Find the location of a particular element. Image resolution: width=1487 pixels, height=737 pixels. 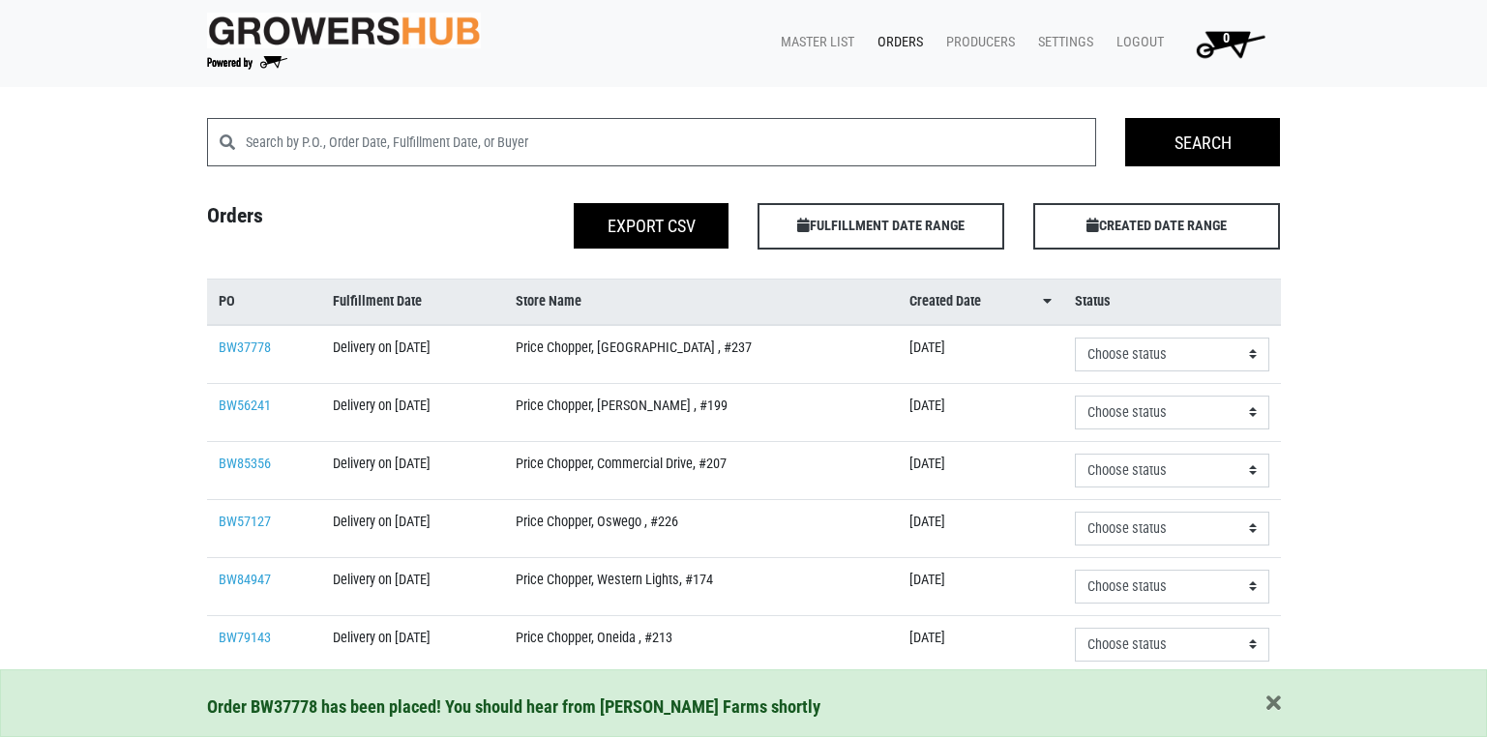

a: Created Date is located at coordinates (980, 302).